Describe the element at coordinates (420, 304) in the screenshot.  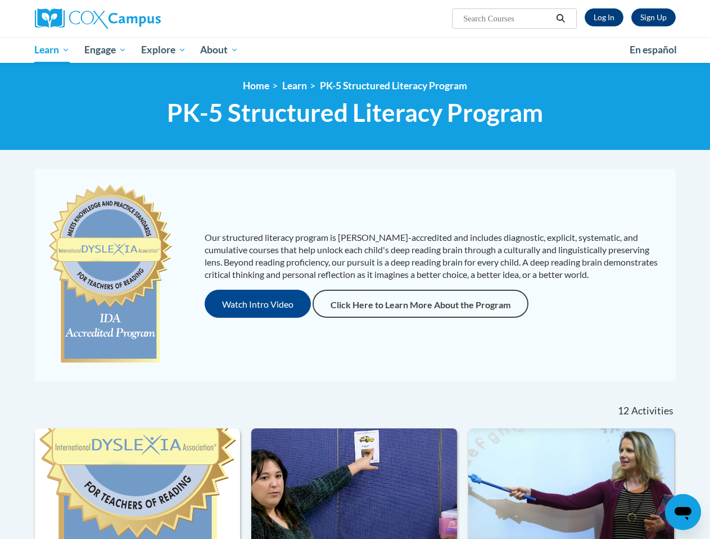
I see `a: Click Here to Learn More About the Program` at that location.